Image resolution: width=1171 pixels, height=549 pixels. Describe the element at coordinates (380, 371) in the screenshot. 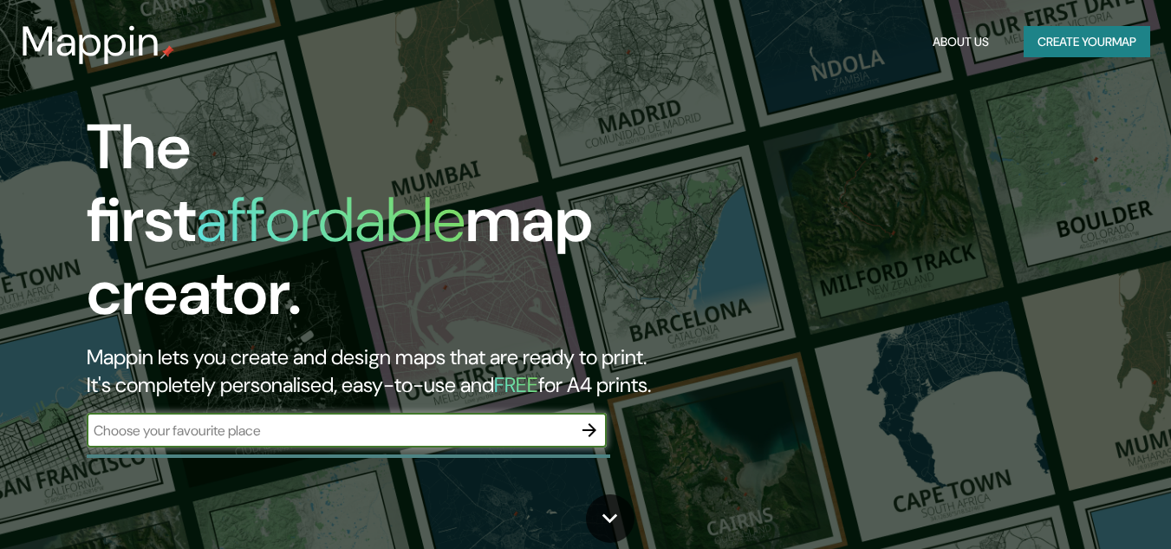

I see `h2: Mappin lets you create and design maps that are ready to print. It's completely personalised, eas...` at that location.